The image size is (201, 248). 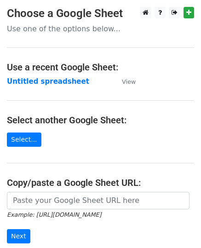 What do you see at coordinates (48, 81) in the screenshot?
I see `a: Untitled spreadsheet` at bounding box center [48, 81].